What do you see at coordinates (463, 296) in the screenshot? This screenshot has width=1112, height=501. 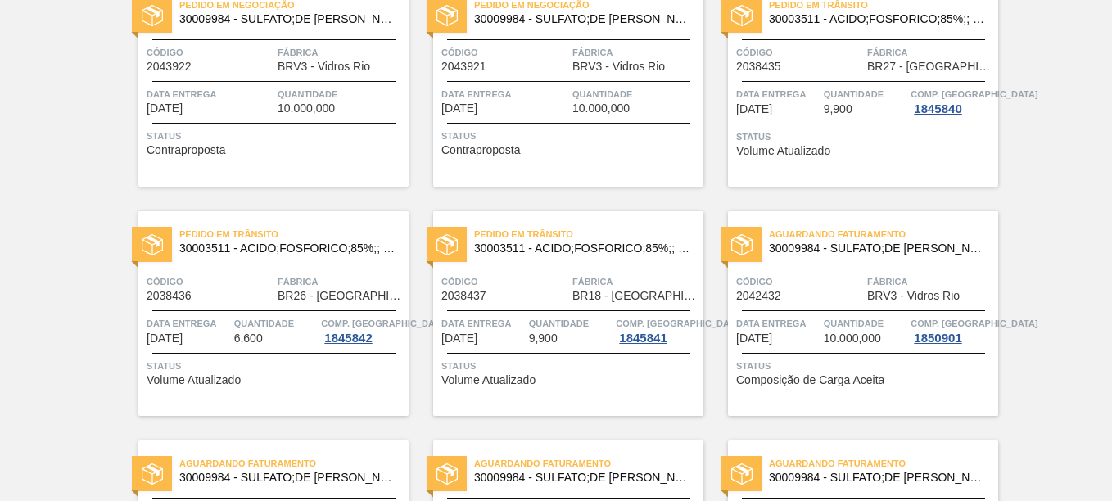 I see `span: 2038437` at bounding box center [463, 296].